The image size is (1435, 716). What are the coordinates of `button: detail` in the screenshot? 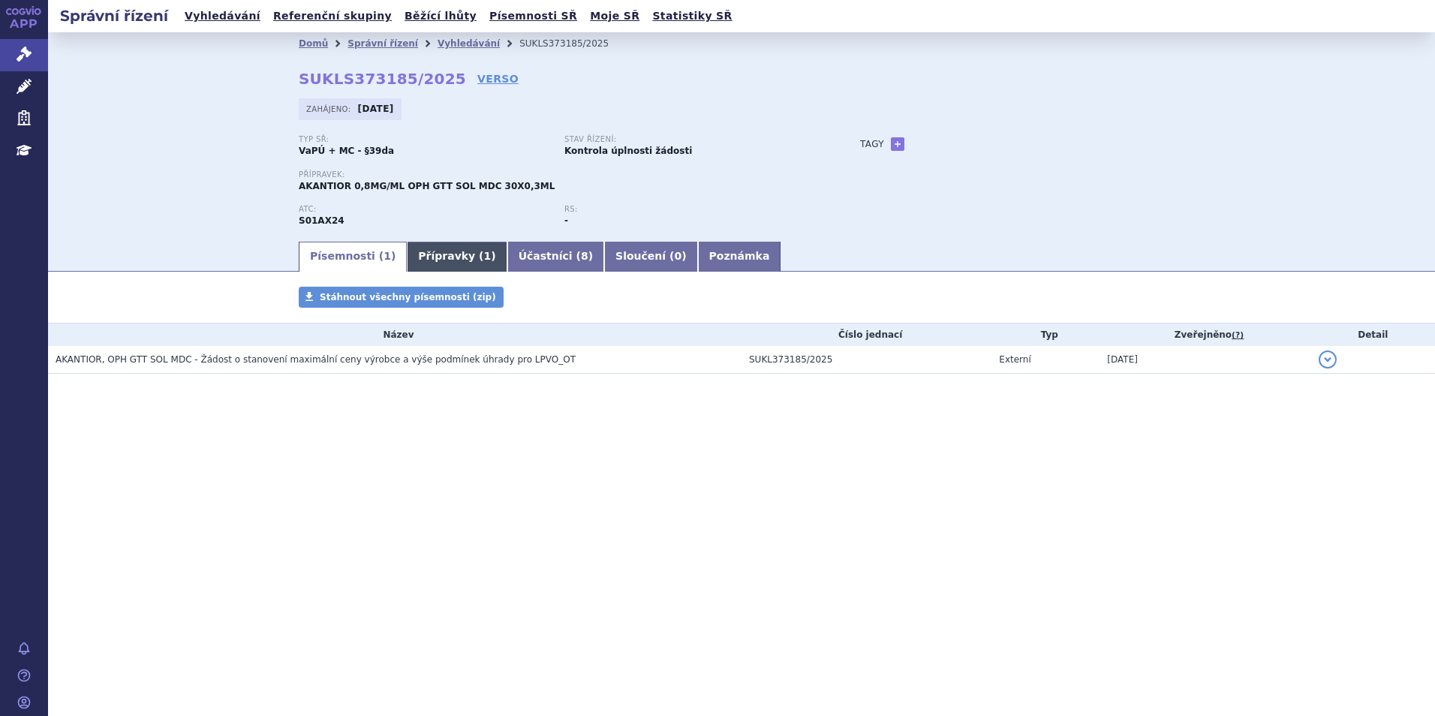 It's located at (1327, 359).